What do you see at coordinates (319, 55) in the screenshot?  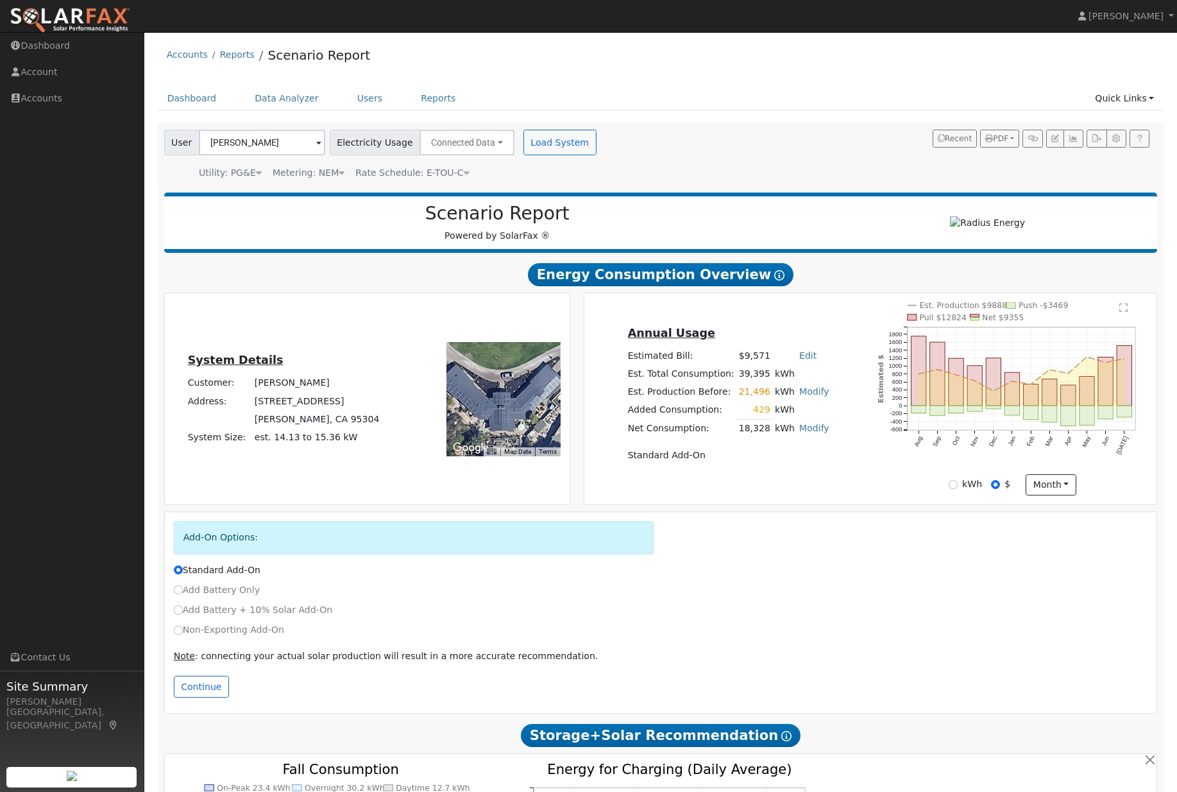 I see `a: Scenario Report` at bounding box center [319, 55].